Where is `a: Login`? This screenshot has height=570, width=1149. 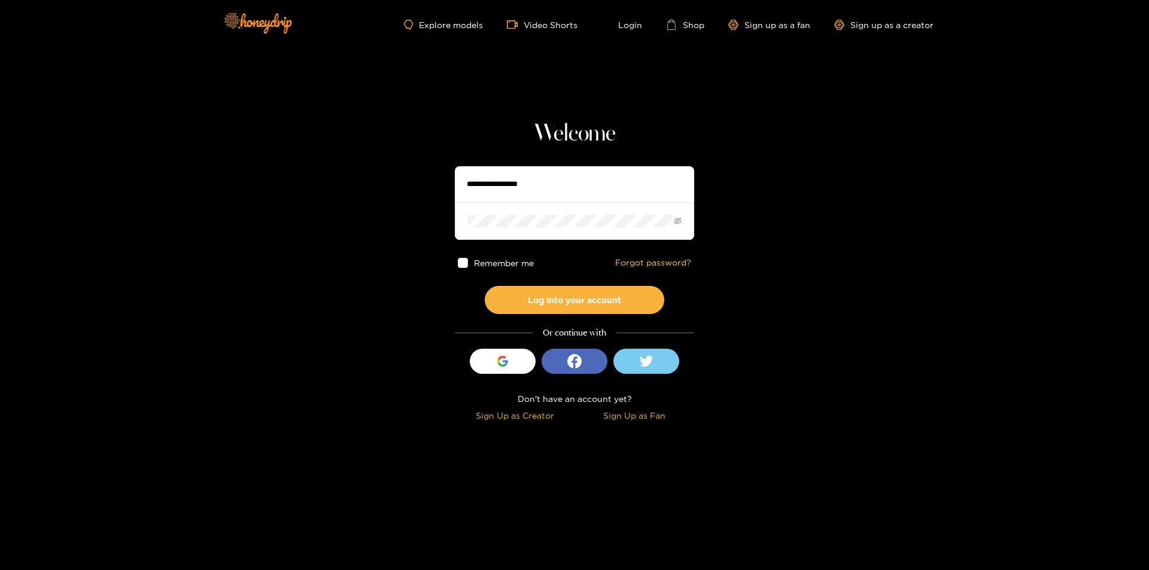
a: Login is located at coordinates (622, 25).